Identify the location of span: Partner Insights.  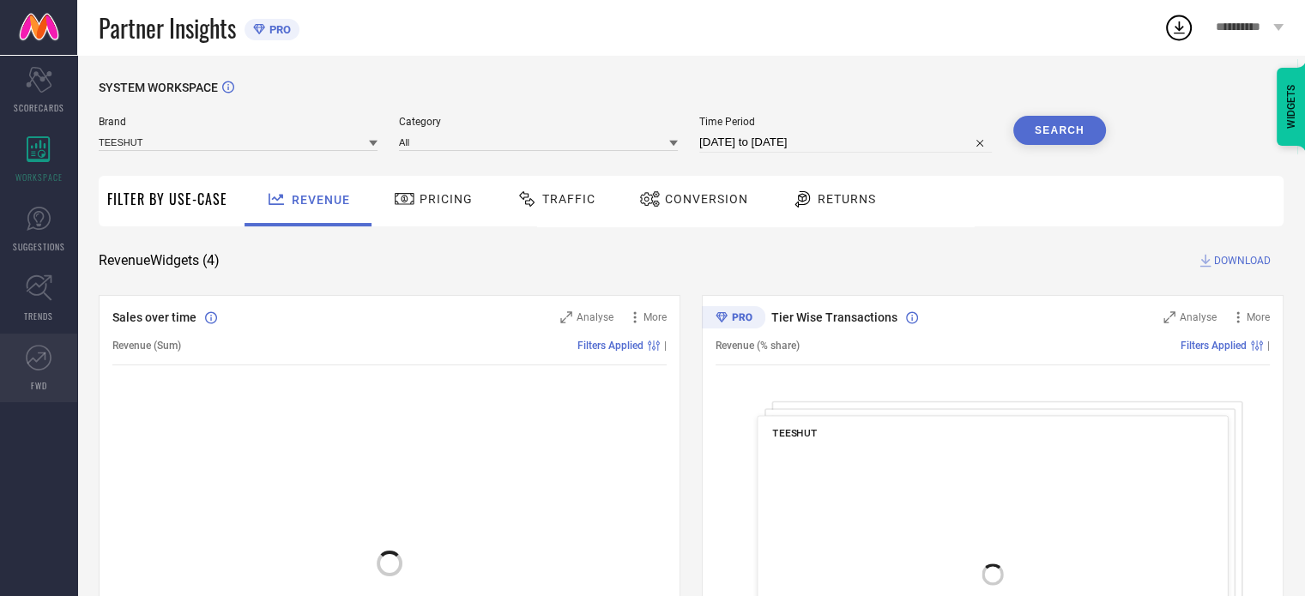
(167, 27).